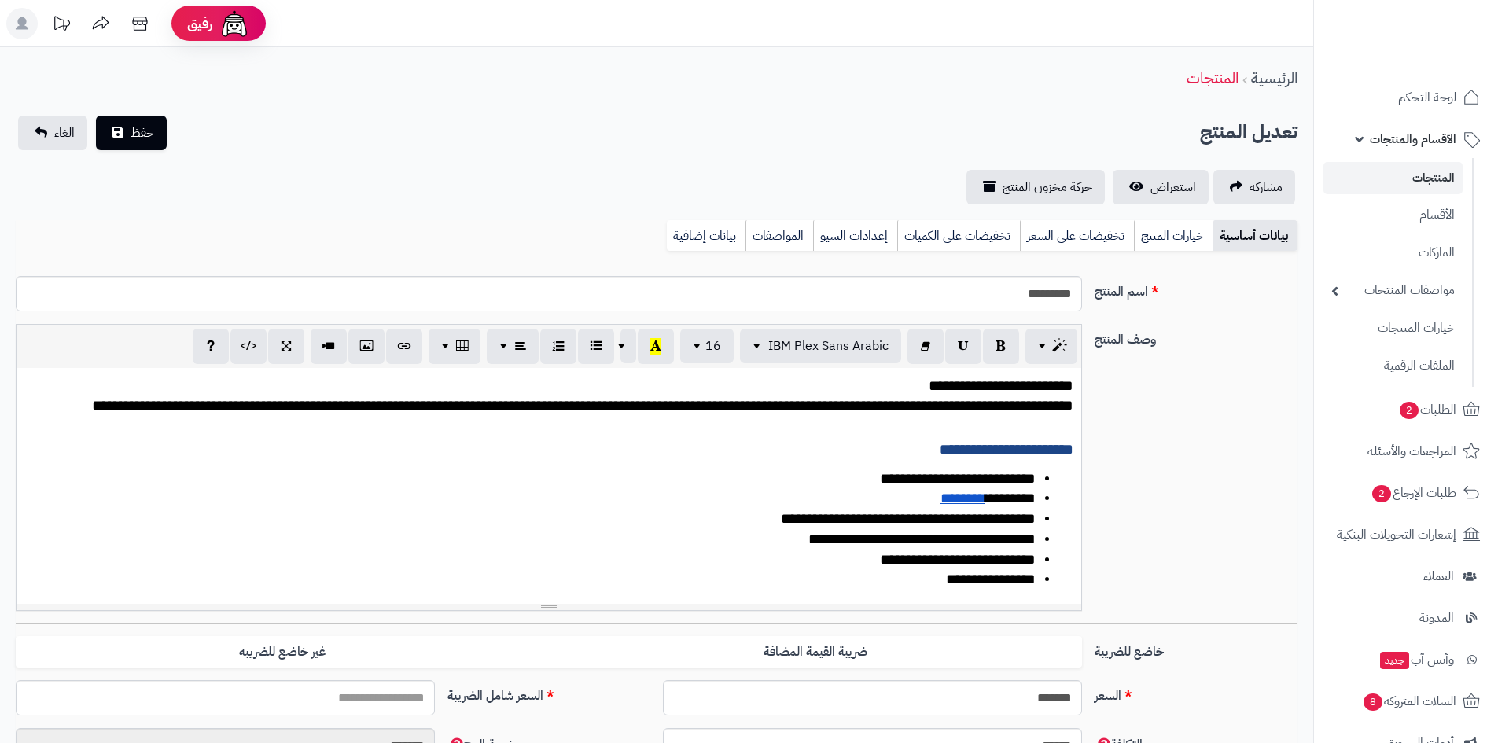  What do you see at coordinates (1406, 535) in the screenshot?
I see `a: إشعارات التحويلات البنكية` at bounding box center [1406, 535].